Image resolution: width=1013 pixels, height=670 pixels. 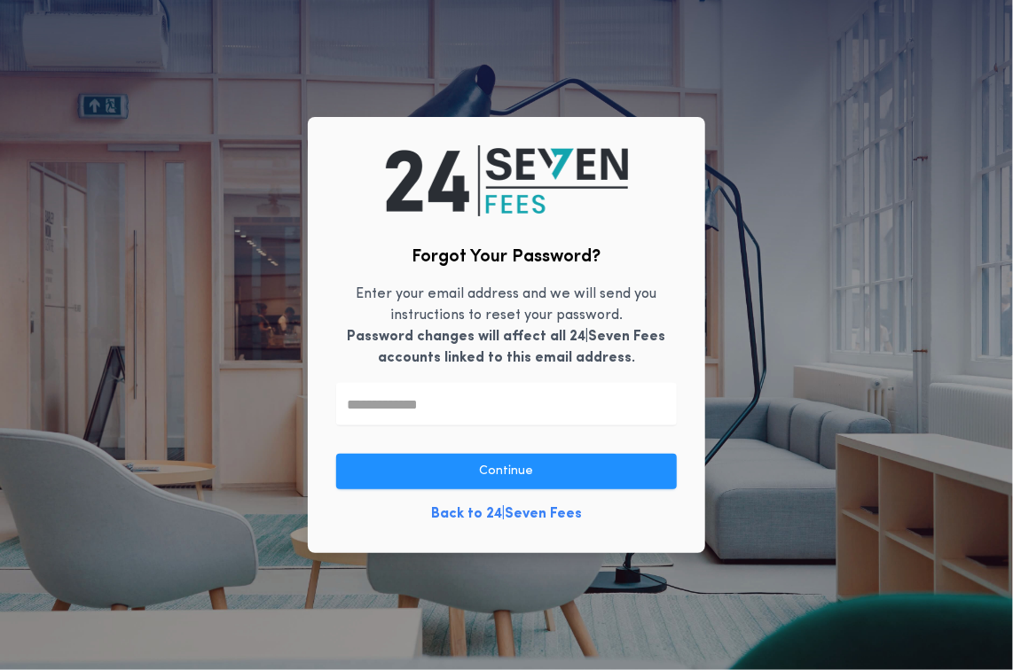 I want to click on p: Enter your email address and we will send you instructions to reset your password., so click(x=506, y=326).